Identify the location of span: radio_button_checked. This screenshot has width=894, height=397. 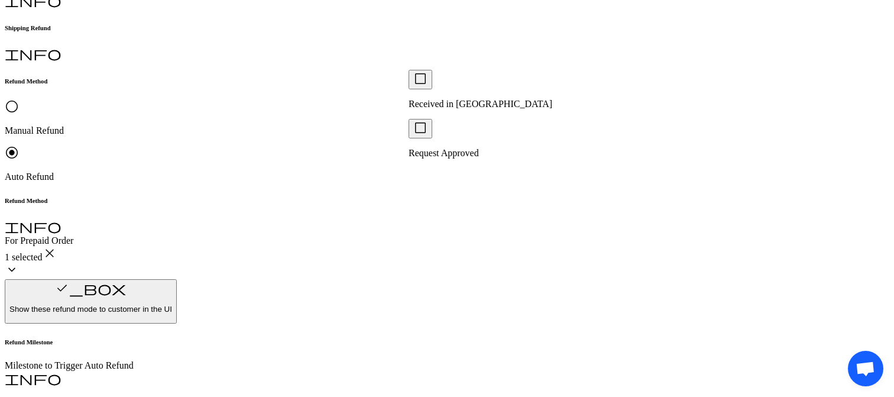
(12, 153).